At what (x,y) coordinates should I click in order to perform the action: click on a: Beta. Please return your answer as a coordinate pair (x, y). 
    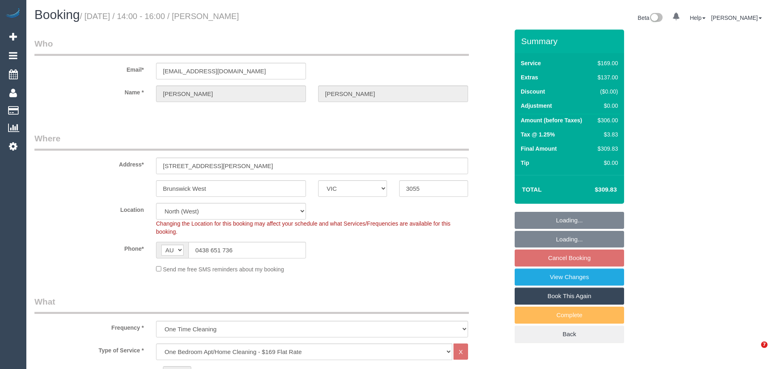
    Looking at the image, I should click on (650, 18).